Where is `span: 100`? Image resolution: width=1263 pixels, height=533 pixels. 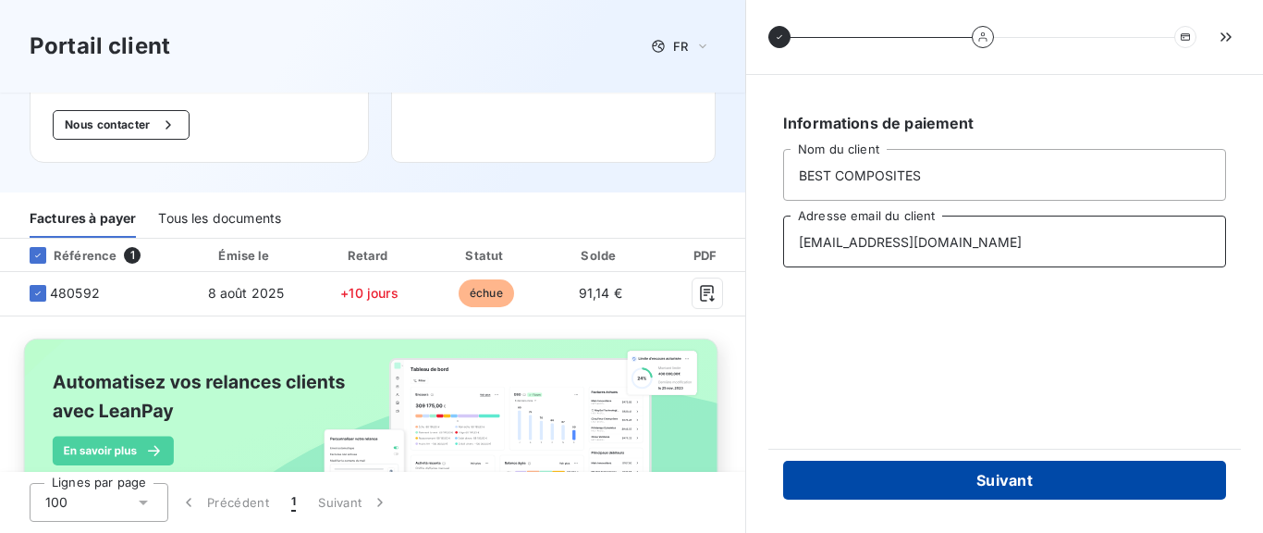
span: 100 is located at coordinates (56, 502).